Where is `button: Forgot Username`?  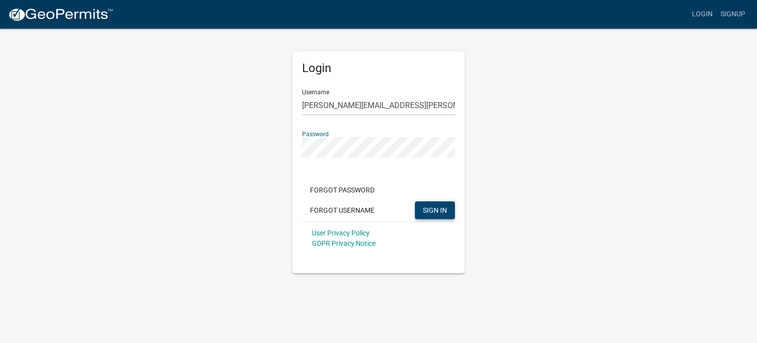 button: Forgot Username is located at coordinates (342, 210).